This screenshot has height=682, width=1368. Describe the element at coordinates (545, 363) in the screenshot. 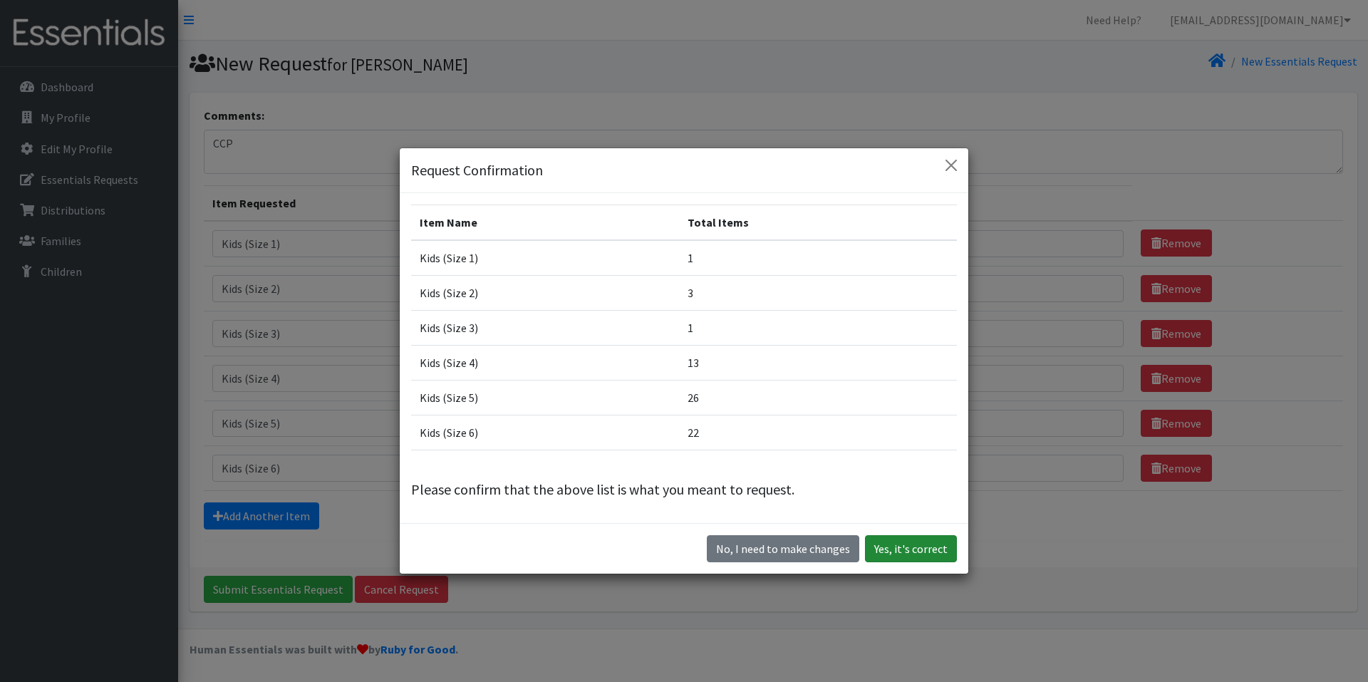

I see `td: Kids (Size 4)` at that location.